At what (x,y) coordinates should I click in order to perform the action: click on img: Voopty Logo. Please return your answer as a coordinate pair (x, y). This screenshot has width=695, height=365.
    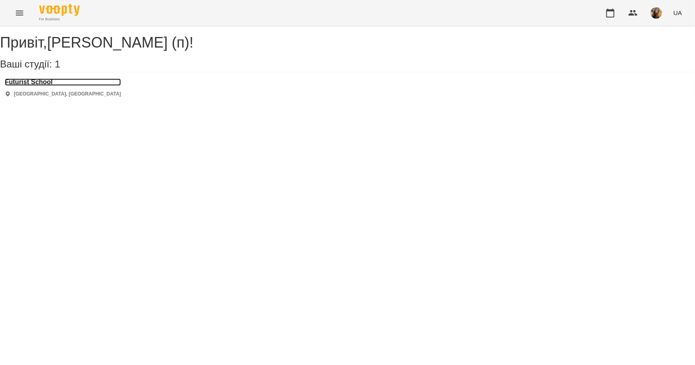
    Looking at the image, I should click on (59, 10).